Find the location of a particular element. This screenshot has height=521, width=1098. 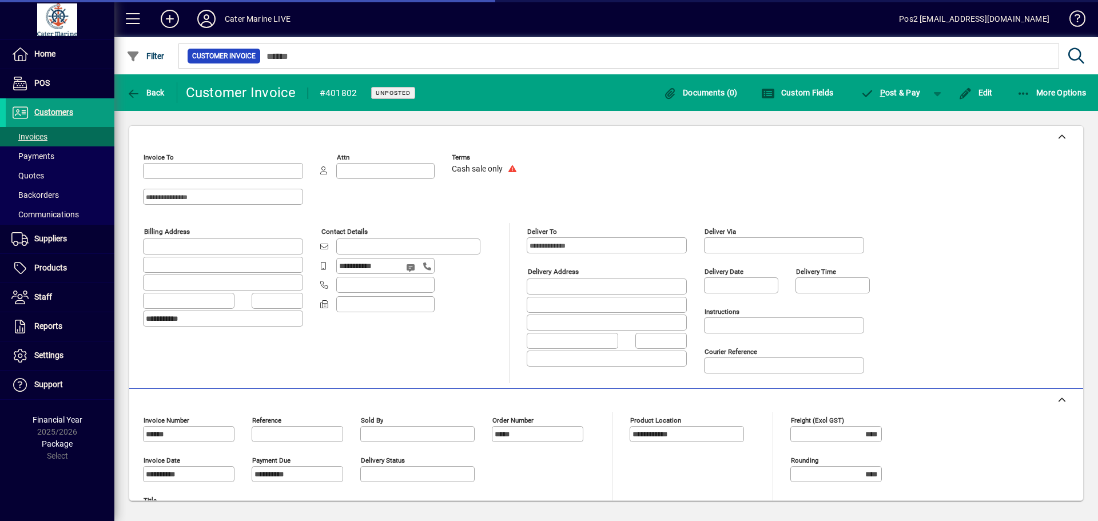

span: Documents (0) is located at coordinates (701, 93).